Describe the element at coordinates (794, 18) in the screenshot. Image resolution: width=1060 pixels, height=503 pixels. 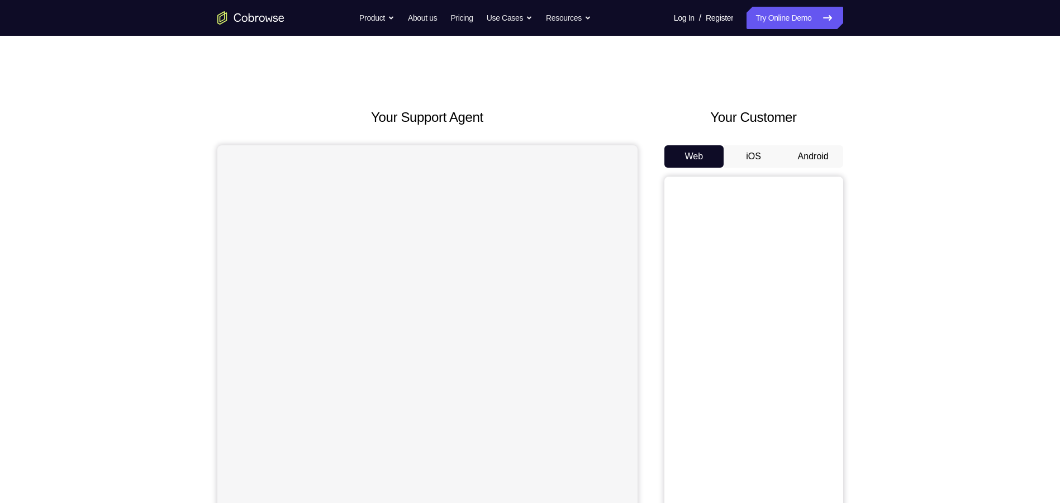
I see `a: Try Online Demo` at that location.